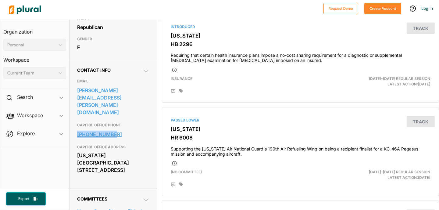  Describe the element at coordinates (383, 9) in the screenshot. I see `button: Create Account` at that location.